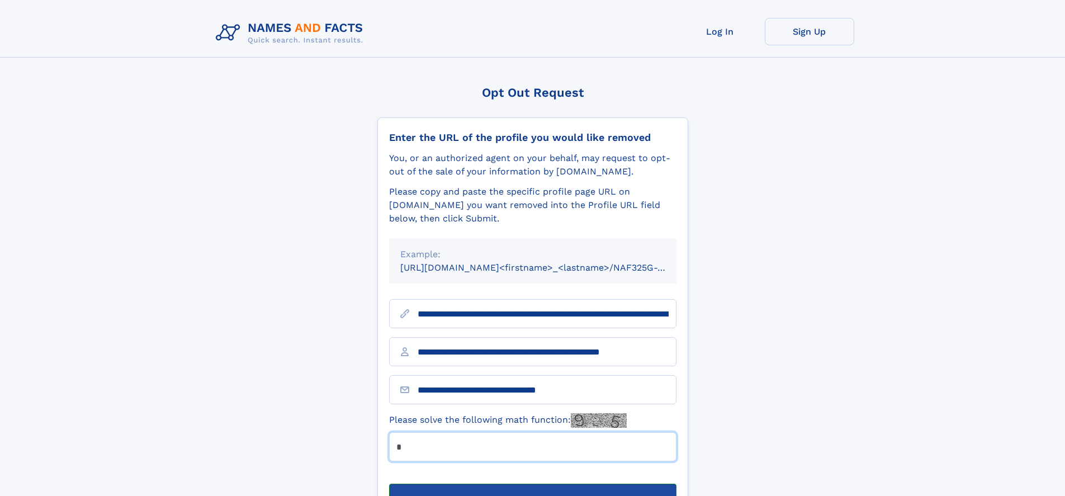  What do you see at coordinates (533, 165) in the screenshot?
I see `div: You, or an authorized agent on your behalf, may request to opt-out of the sale of your informatio...` at bounding box center [533, 165].